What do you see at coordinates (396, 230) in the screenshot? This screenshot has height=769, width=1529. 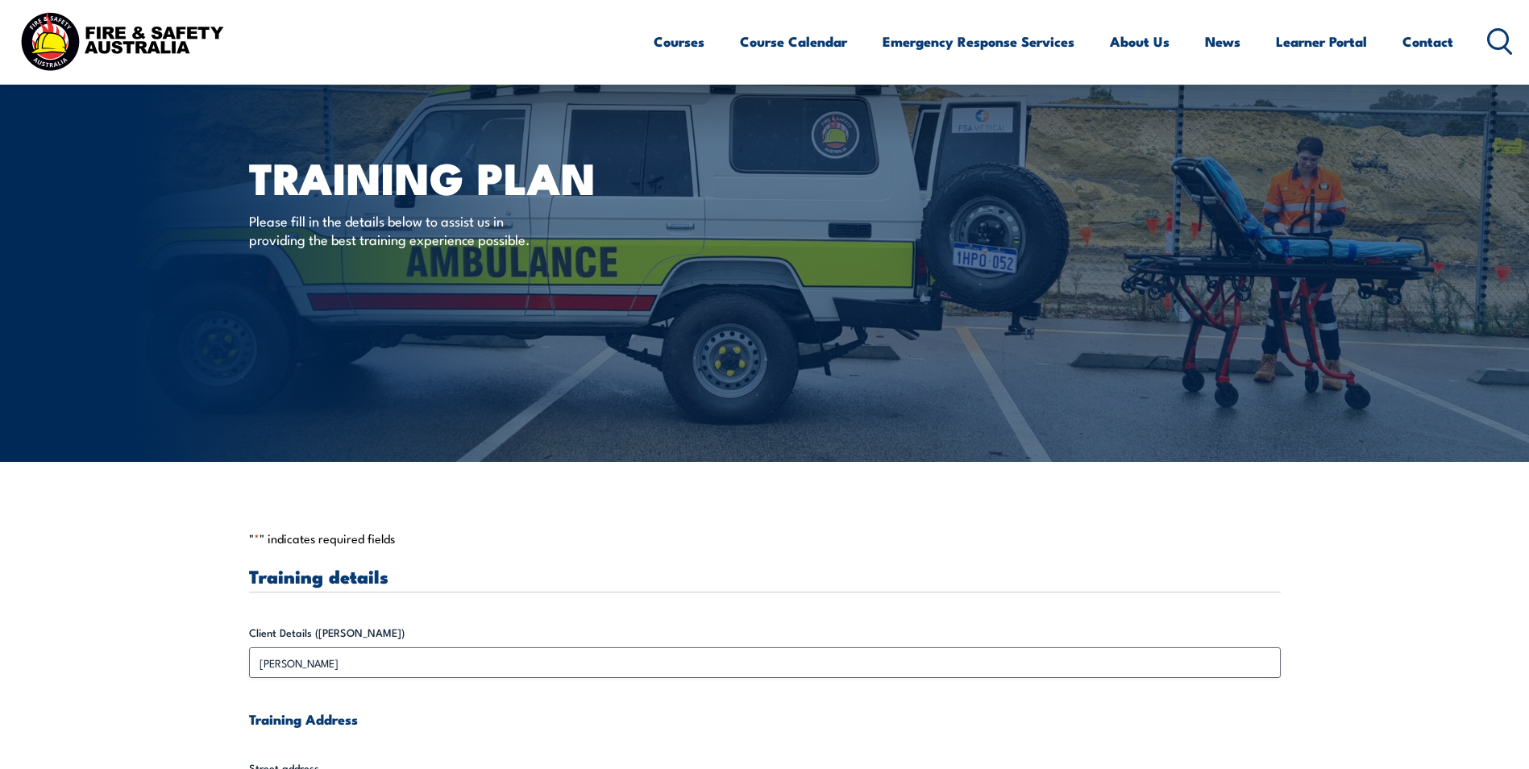 I see `p: Please fill in the details below to assist us in providing the best training experience possible.` at bounding box center [396, 230].